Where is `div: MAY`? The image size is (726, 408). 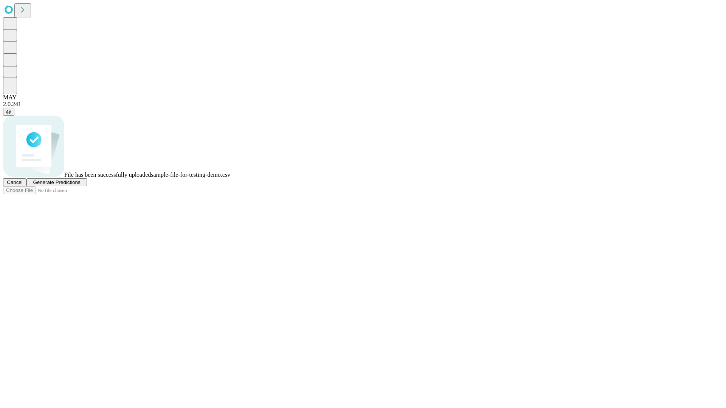
div: MAY is located at coordinates (363, 98).